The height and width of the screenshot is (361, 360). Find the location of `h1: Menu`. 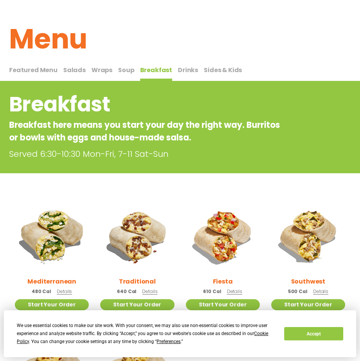

h1: Menu is located at coordinates (180, 39).